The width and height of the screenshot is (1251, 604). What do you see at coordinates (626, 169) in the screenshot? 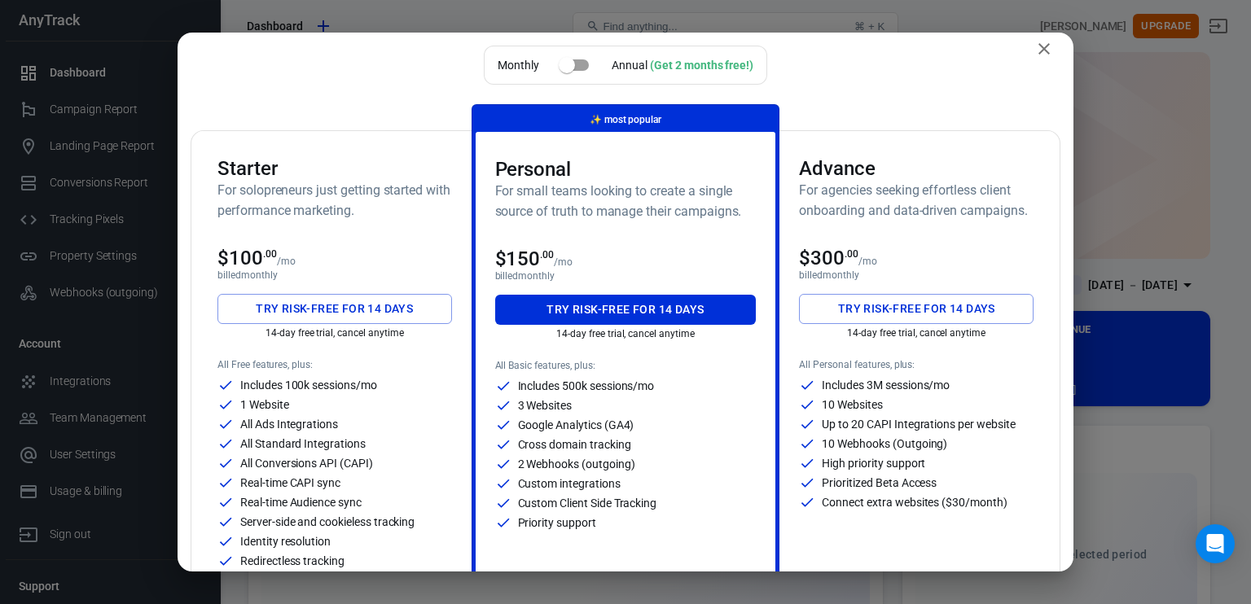
I see `h3: Personal` at bounding box center [626, 169].